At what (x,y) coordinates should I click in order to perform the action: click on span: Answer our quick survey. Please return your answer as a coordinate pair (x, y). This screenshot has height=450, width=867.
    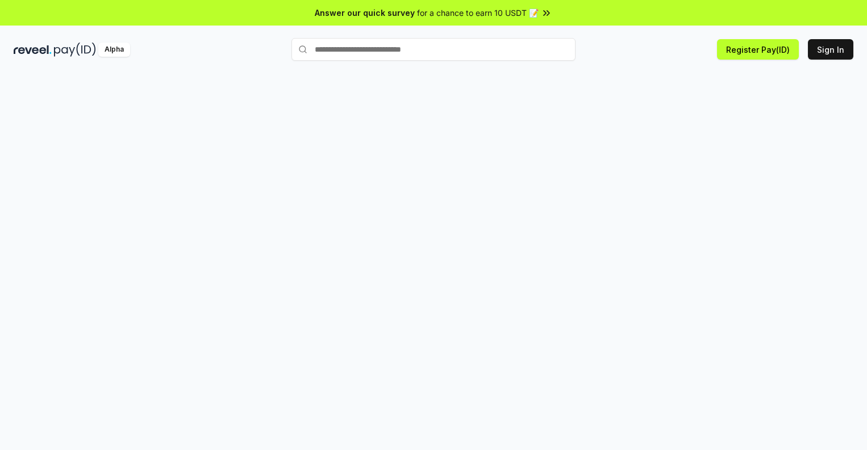
    Looking at the image, I should click on (365, 12).